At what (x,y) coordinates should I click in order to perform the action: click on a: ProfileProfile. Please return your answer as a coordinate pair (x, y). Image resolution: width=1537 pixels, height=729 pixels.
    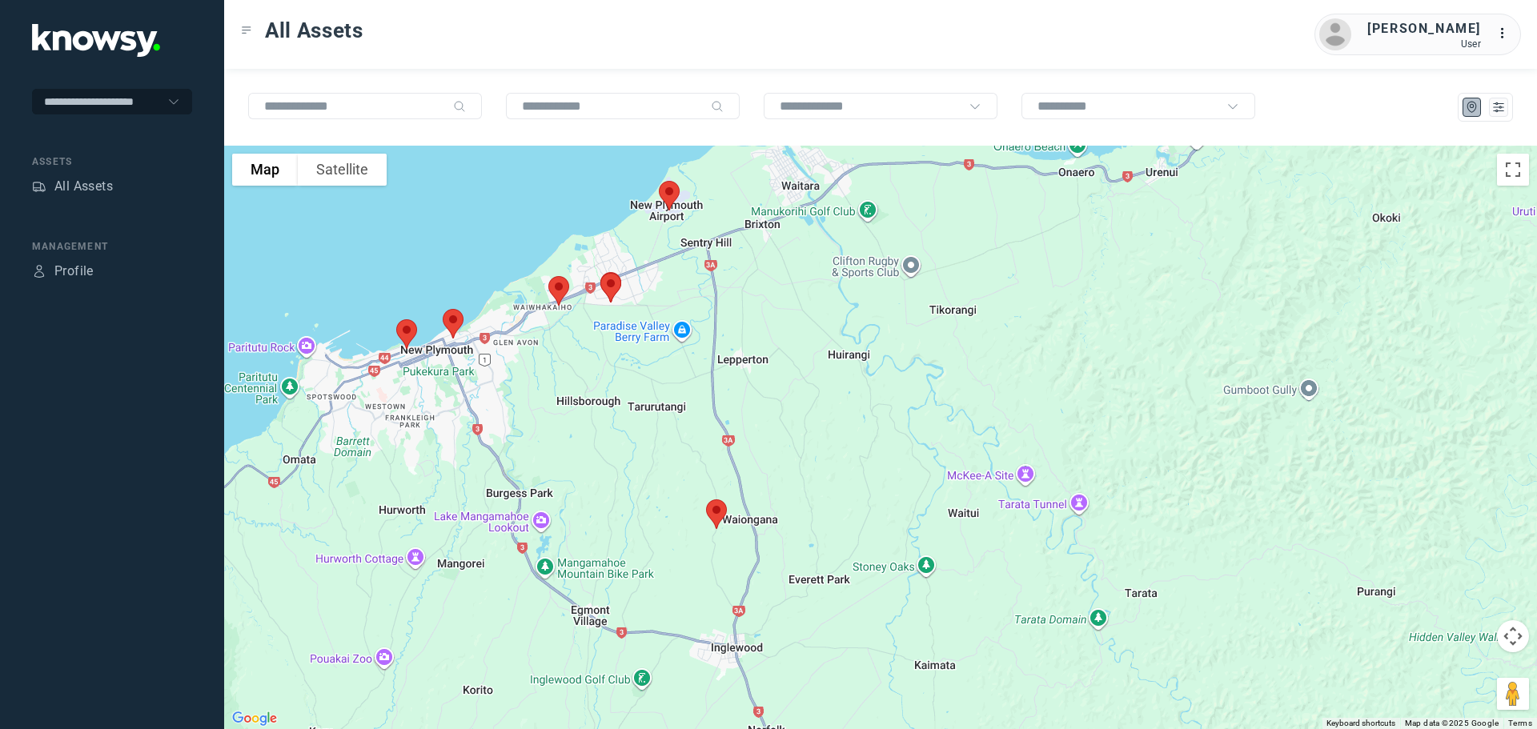
    Looking at the image, I should click on (62, 271).